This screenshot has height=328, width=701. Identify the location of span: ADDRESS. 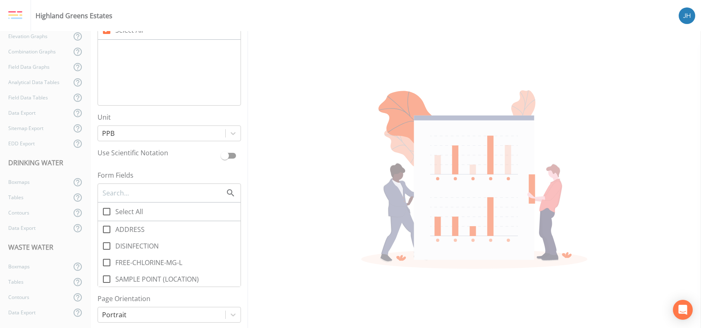
(130, 229).